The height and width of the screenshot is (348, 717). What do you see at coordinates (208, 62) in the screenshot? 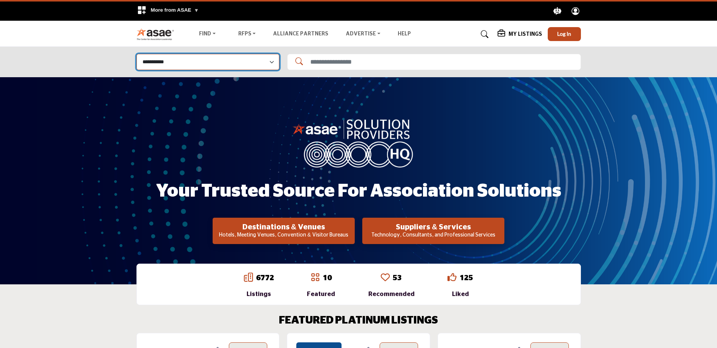
I see `select: Select Listing Type Dropdown` at bounding box center [208, 62].